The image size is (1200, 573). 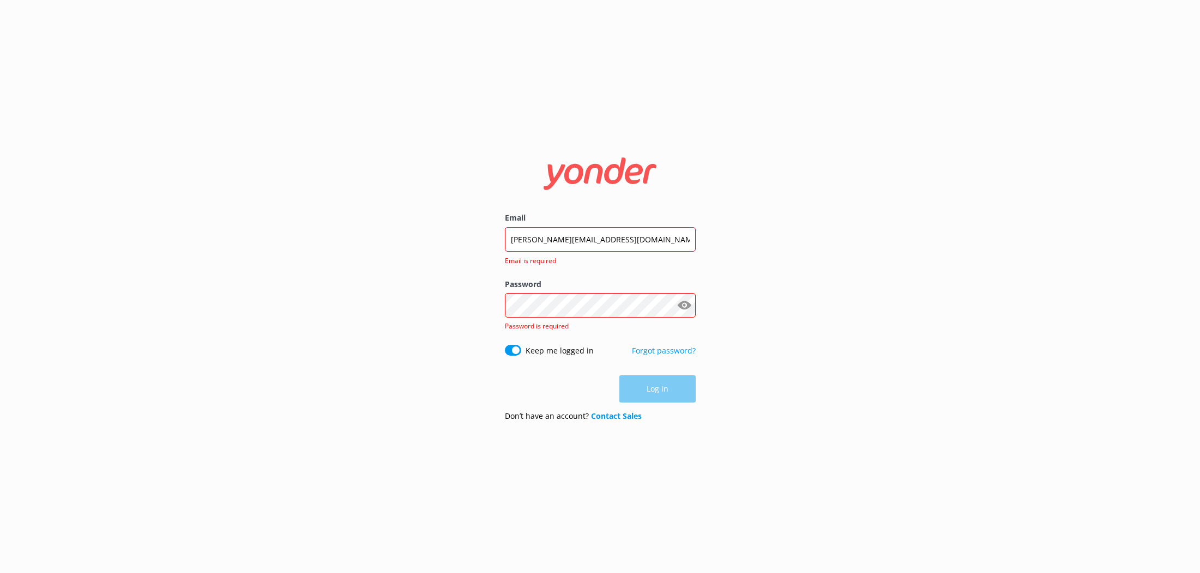 What do you see at coordinates (536, 326) in the screenshot?
I see `span: Password is required` at bounding box center [536, 326].